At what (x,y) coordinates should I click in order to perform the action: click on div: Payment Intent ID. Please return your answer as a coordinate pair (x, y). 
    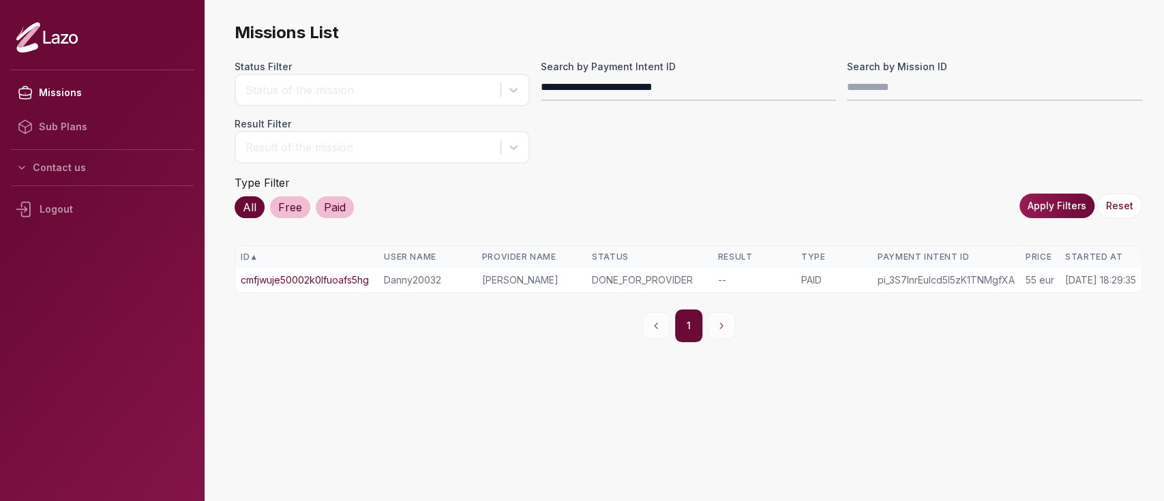
    Looking at the image, I should click on (946, 257).